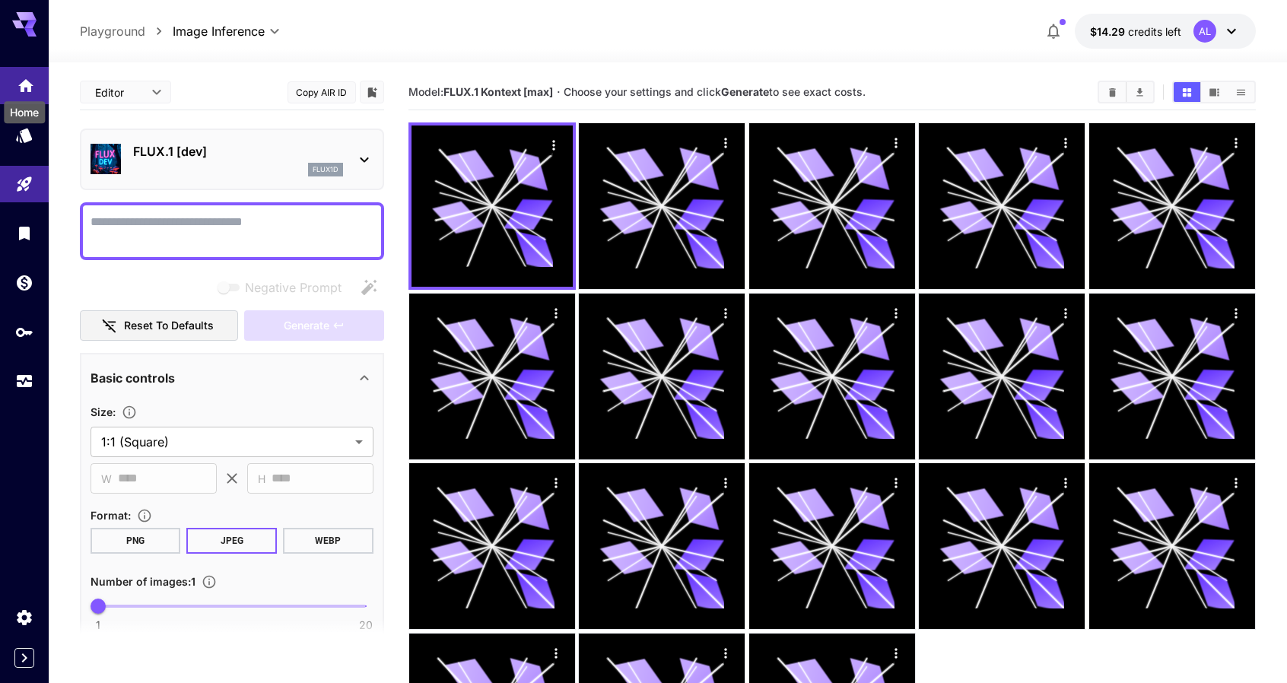  What do you see at coordinates (372, 92) in the screenshot?
I see `button: Add to library` at bounding box center [372, 92].